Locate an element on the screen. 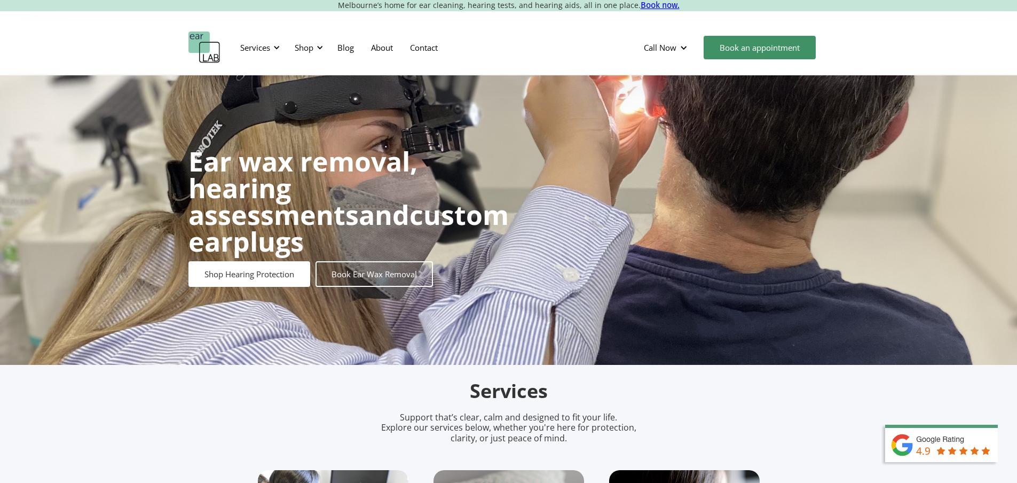 This screenshot has height=483, width=1017. a: home is located at coordinates (205, 48).